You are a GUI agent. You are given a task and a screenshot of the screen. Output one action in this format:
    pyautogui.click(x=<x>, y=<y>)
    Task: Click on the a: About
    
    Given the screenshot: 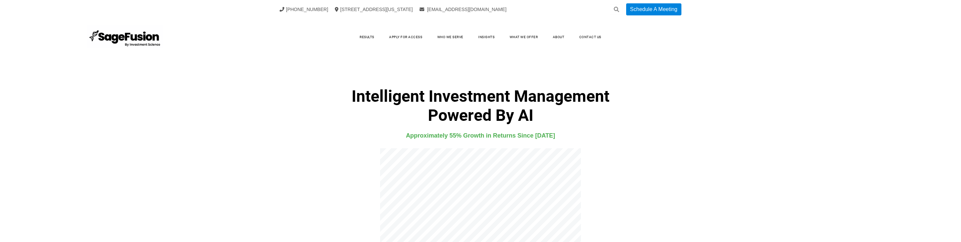 What is the action you would take?
    pyautogui.click(x=559, y=37)
    